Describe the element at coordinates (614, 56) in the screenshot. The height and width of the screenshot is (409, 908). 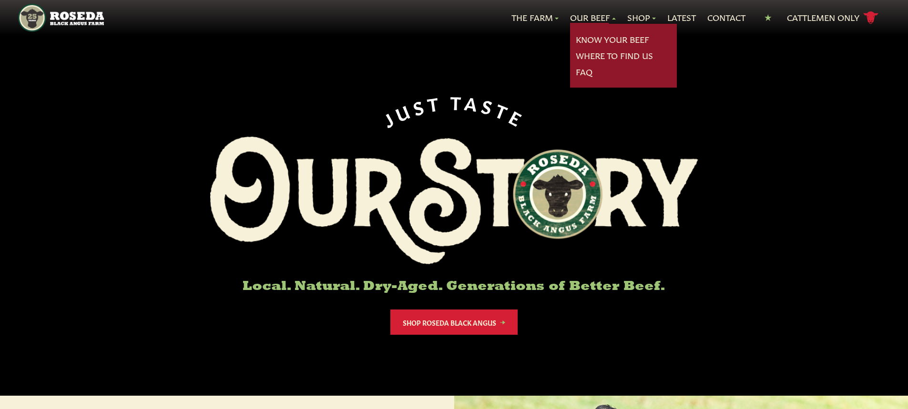
I see `a: Where To Find Us` at that location.